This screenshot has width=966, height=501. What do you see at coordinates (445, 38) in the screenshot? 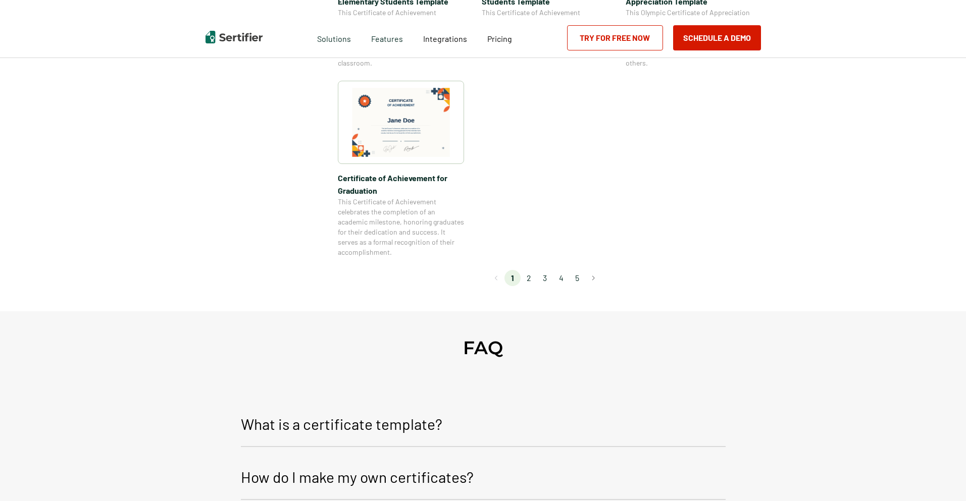
I see `span: Integrations` at bounding box center [445, 38].